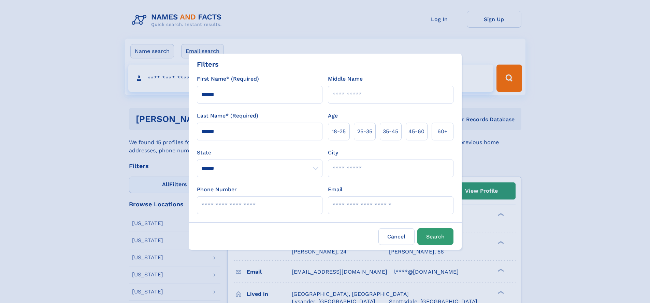 This screenshot has height=303, width=650. I want to click on span: 45‑60, so click(416, 131).